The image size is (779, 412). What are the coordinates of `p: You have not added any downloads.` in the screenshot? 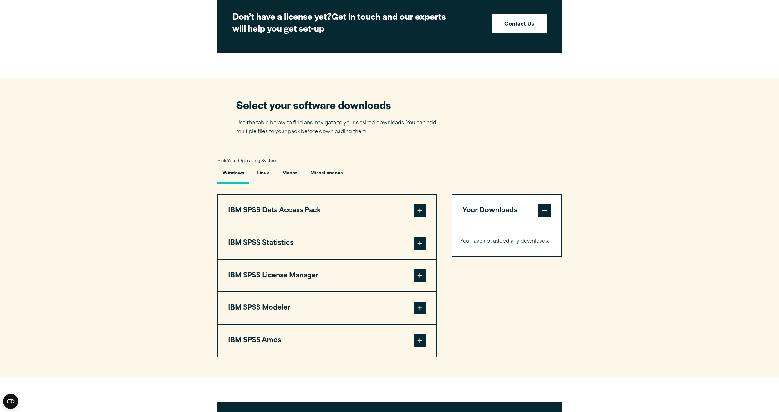 It's located at (507, 241).